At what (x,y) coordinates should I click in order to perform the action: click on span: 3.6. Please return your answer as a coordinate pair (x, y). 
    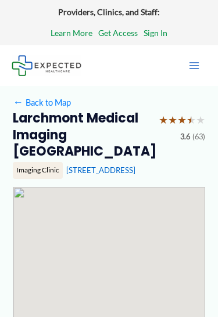
    Looking at the image, I should click on (185, 137).